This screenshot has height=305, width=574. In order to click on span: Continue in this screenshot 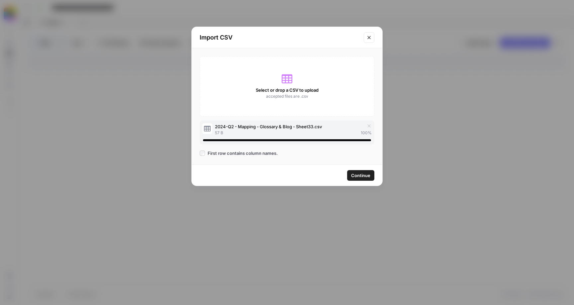, I will do `click(361, 175)`.